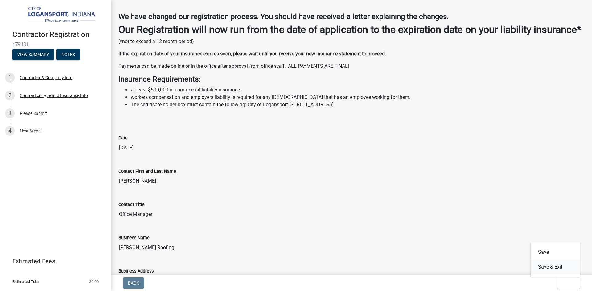 The image size is (592, 291). Describe the element at coordinates (68, 55) in the screenshot. I see `button: Notes` at that location.